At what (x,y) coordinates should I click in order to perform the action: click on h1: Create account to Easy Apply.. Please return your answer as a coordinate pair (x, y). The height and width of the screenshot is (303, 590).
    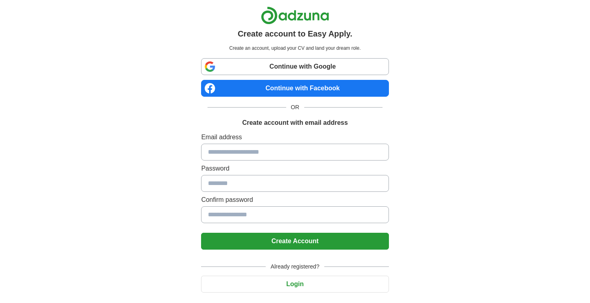
    Looking at the image, I should click on (295, 34).